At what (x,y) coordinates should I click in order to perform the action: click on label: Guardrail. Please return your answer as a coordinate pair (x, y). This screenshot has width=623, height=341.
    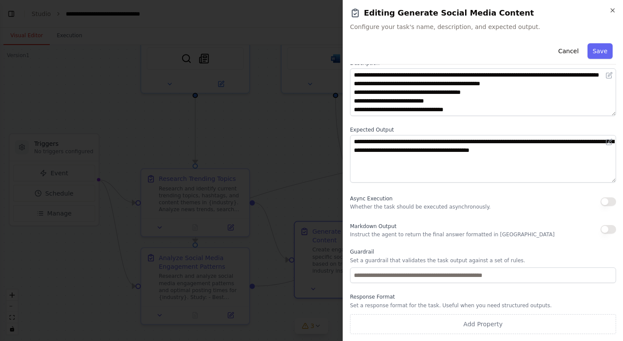
    Looking at the image, I should click on (483, 252).